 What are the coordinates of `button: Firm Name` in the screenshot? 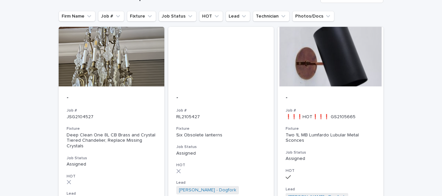 It's located at (77, 16).